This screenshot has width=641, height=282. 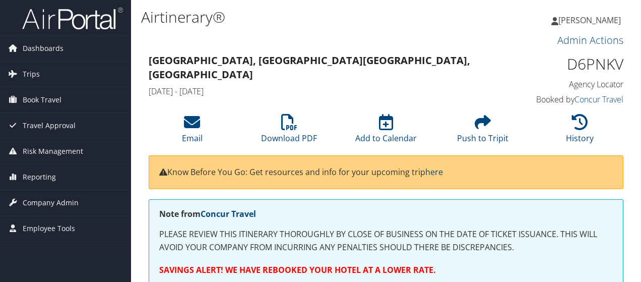 I want to click on p: Know Before You Go: Get resources and info for your upcoming trip, so click(x=386, y=172).